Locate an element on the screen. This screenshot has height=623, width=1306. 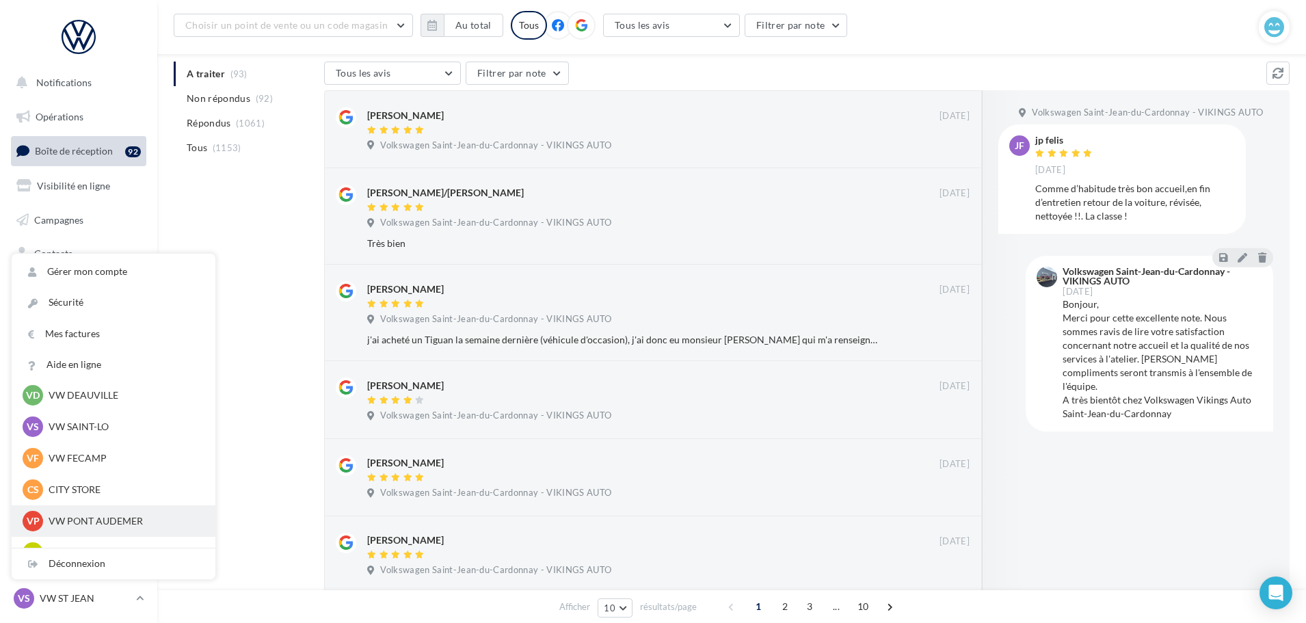
span: Visibilité en ligne is located at coordinates (73, 185).